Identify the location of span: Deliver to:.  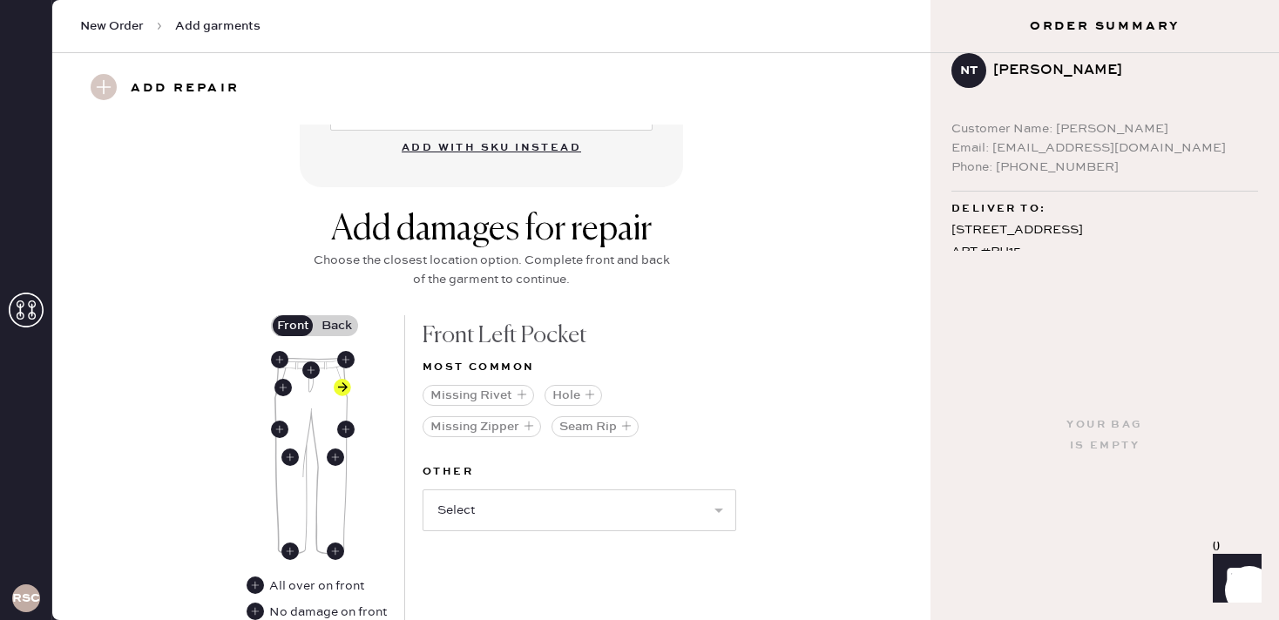
(998, 209).